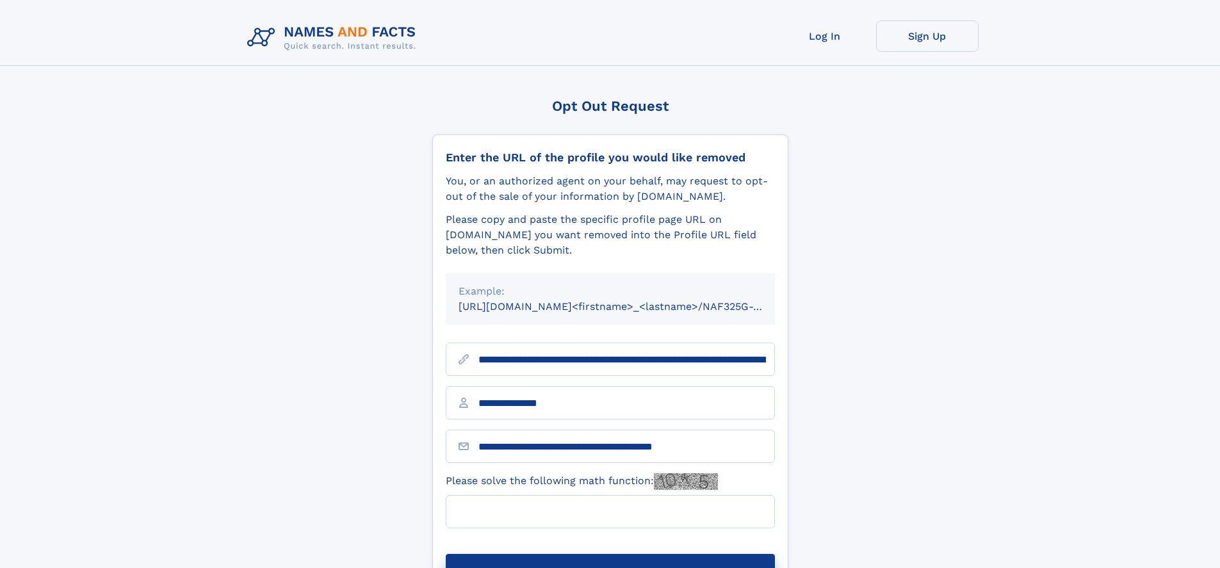 This screenshot has width=1220, height=568. I want to click on div: Enter the URL of the profile you would like removed, so click(610, 158).